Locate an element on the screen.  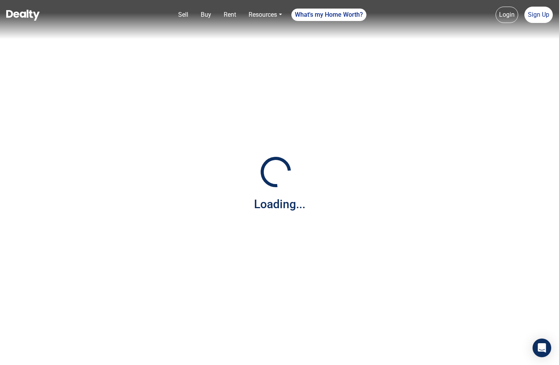
div: Loading... is located at coordinates (280, 204).